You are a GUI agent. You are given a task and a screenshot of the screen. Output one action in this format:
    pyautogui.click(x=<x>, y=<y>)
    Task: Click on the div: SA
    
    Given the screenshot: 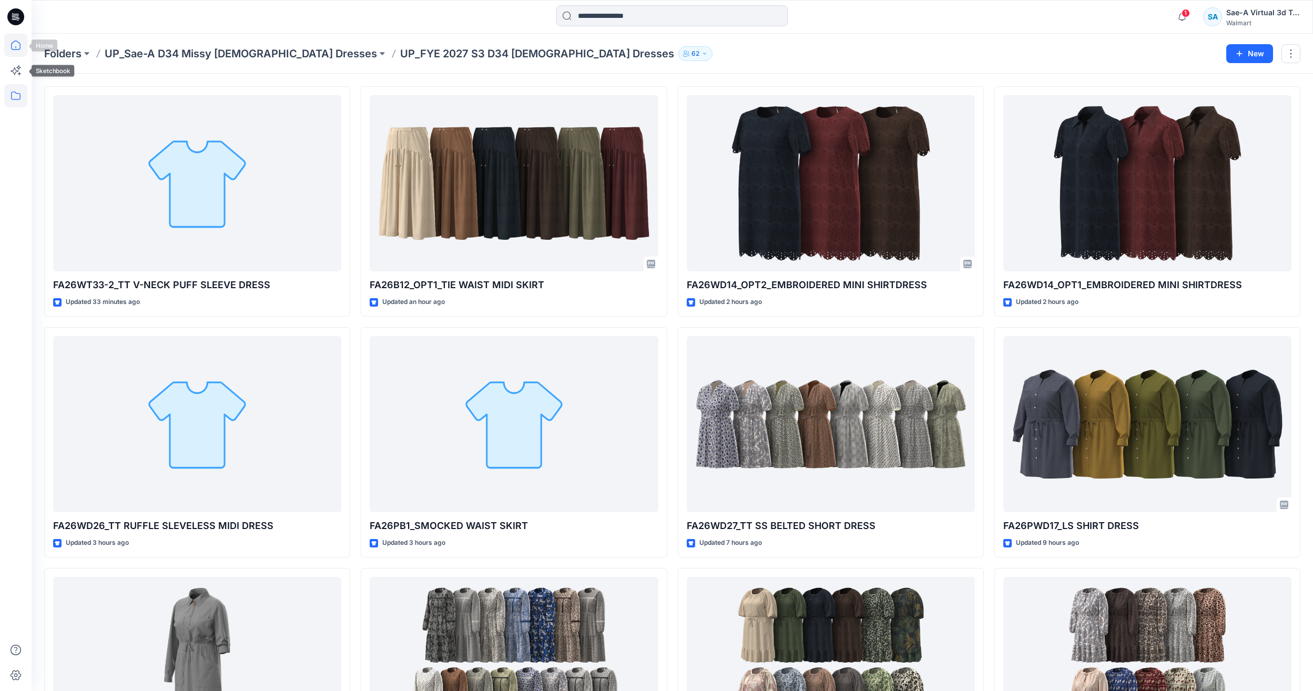 What is the action you would take?
    pyautogui.click(x=1212, y=17)
    